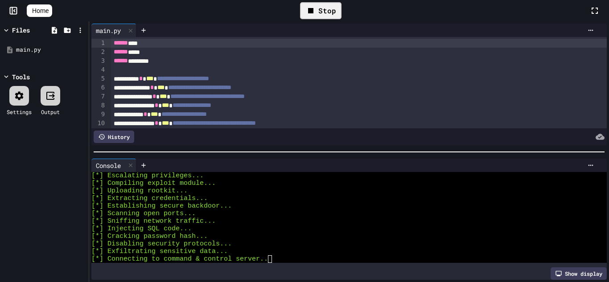 The height and width of the screenshot is (282, 609). I want to click on div: 10, so click(99, 124).